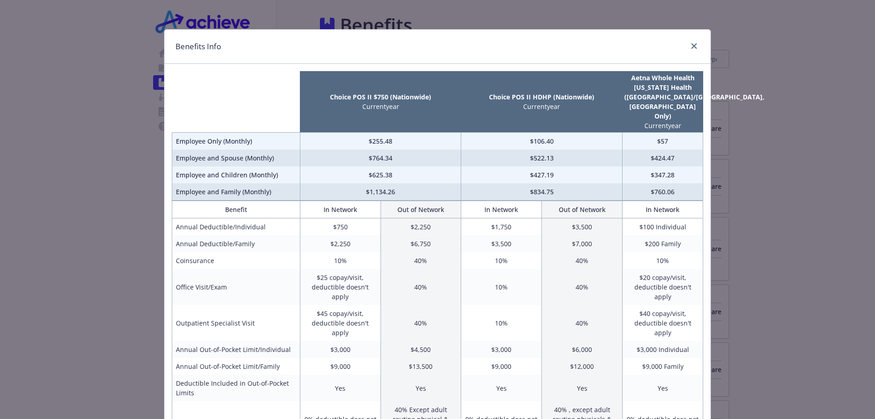 This screenshot has height=419, width=875. Describe the element at coordinates (340, 323) in the screenshot. I see `td: $45 copay/visit, deductible doesn't apply` at that location.